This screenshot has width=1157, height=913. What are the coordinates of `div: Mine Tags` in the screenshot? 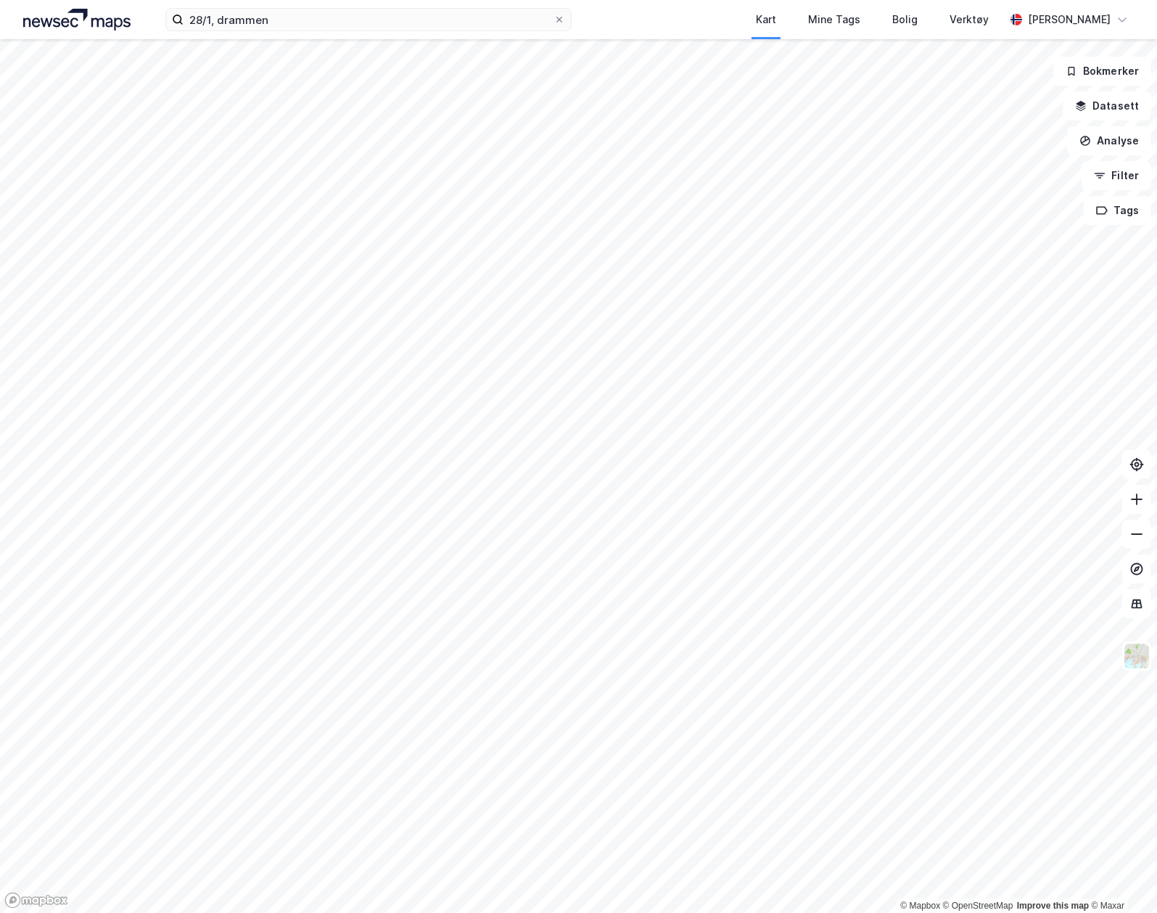 It's located at (835, 20).